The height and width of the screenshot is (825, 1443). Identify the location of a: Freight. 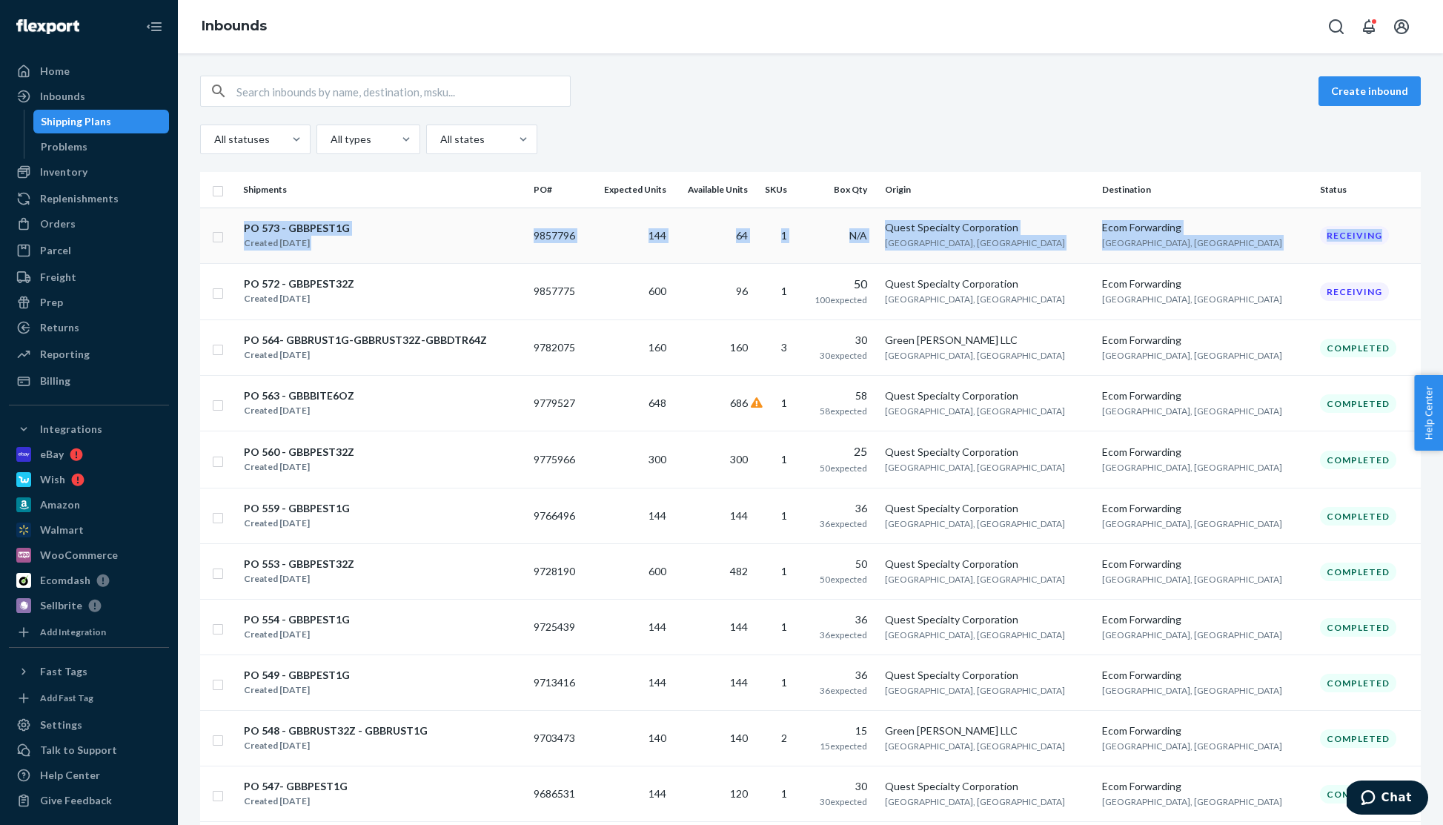
(89, 277).